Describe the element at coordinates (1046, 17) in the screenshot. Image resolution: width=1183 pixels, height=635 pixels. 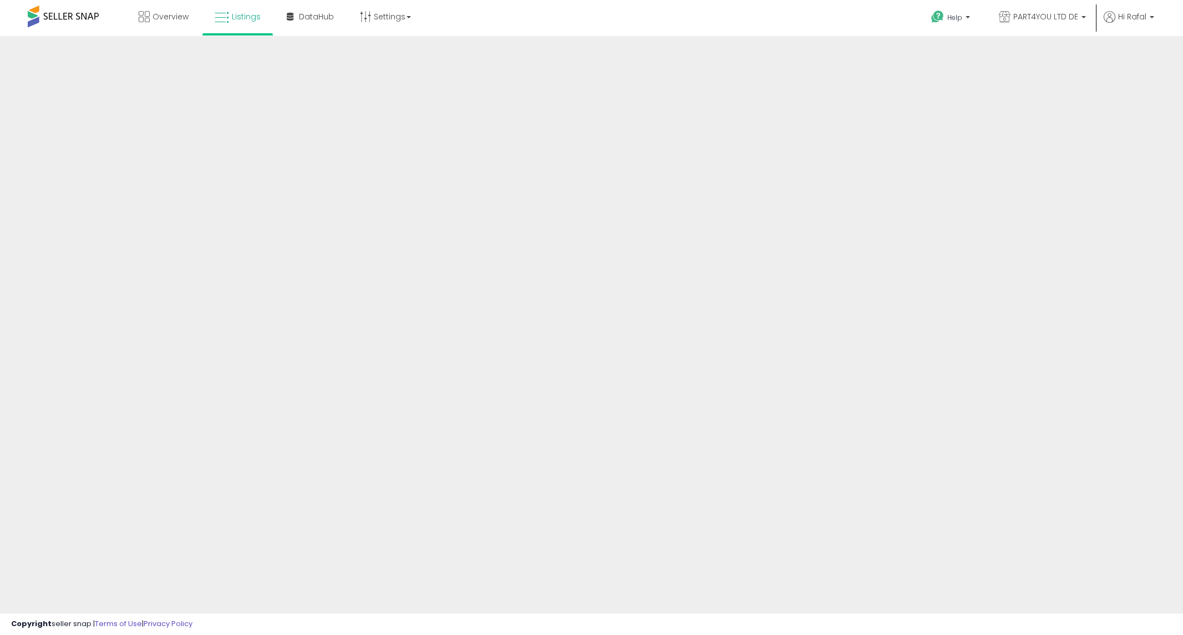
I see `span: PART4YOU LTD DE` at that location.